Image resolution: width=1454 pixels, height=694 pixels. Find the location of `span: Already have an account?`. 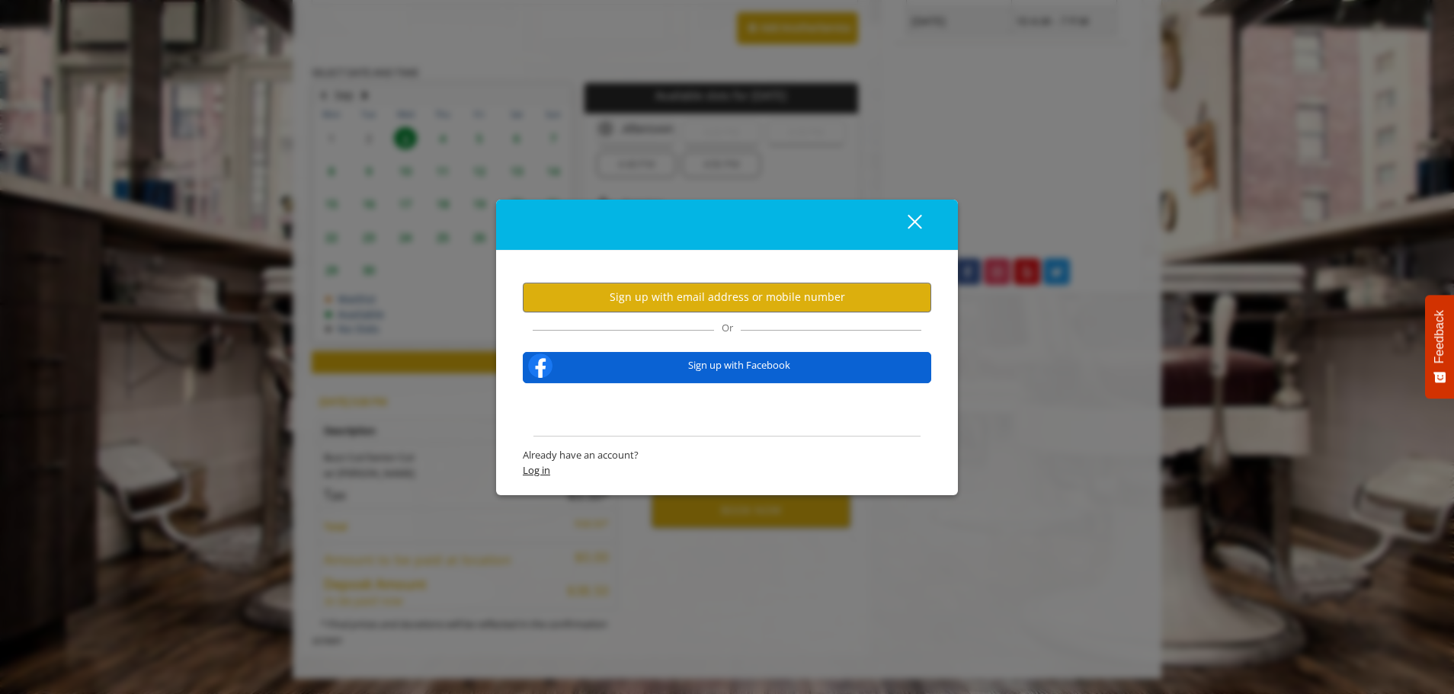

span: Already have an account? is located at coordinates (727, 455).